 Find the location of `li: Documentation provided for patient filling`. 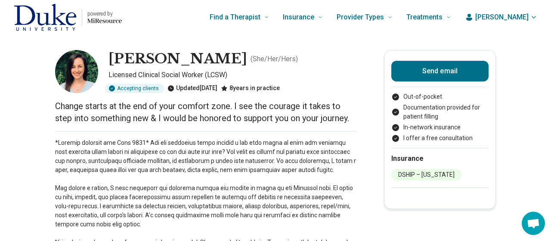

li: Documentation provided for patient filling is located at coordinates (440, 112).